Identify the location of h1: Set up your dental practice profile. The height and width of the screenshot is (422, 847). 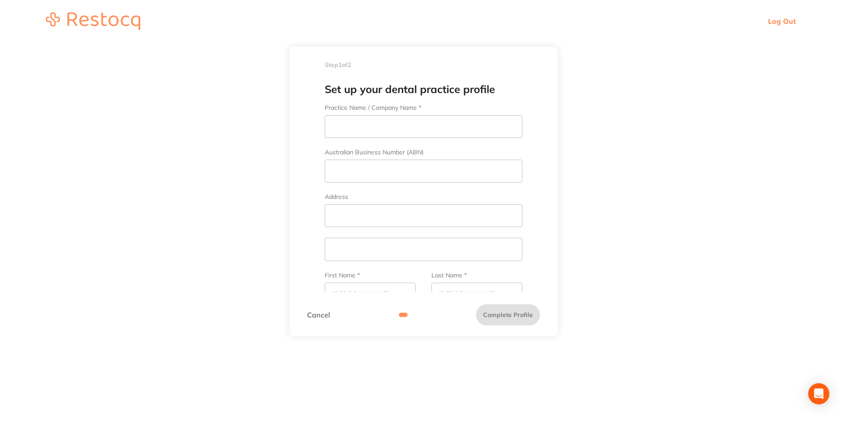
(423, 90).